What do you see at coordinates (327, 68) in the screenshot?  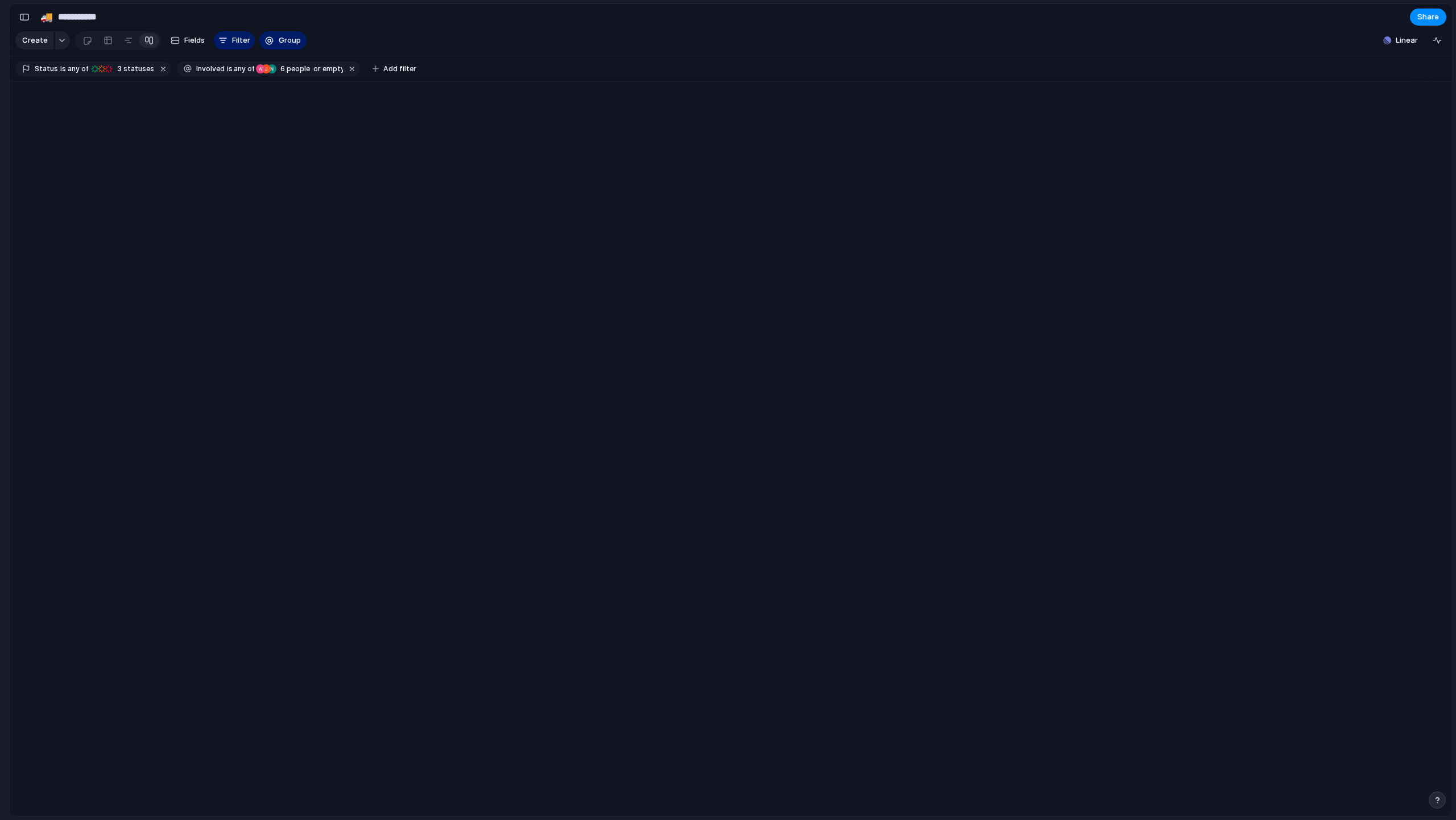 I see `span: or empty` at bounding box center [327, 68].